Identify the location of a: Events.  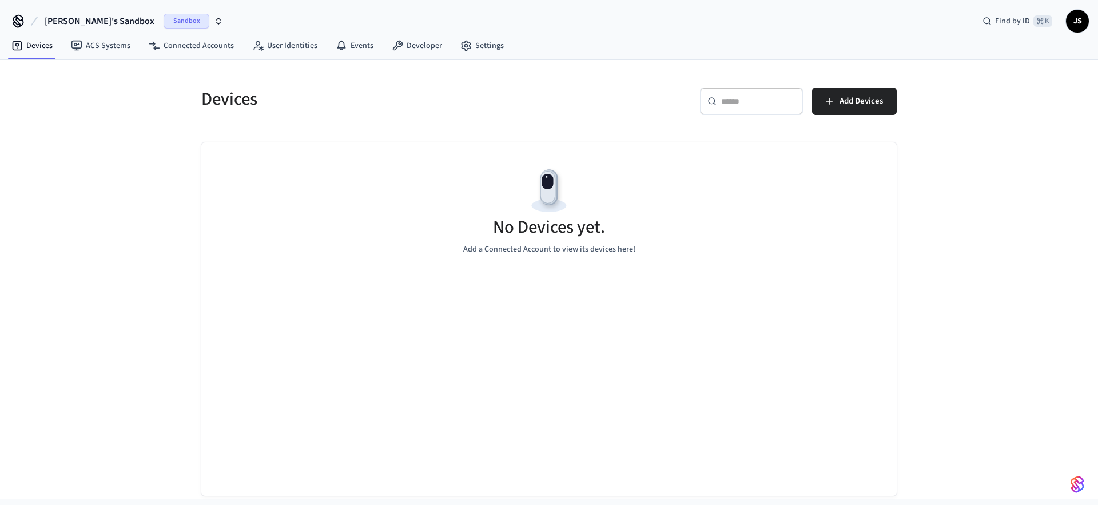
(355, 46).